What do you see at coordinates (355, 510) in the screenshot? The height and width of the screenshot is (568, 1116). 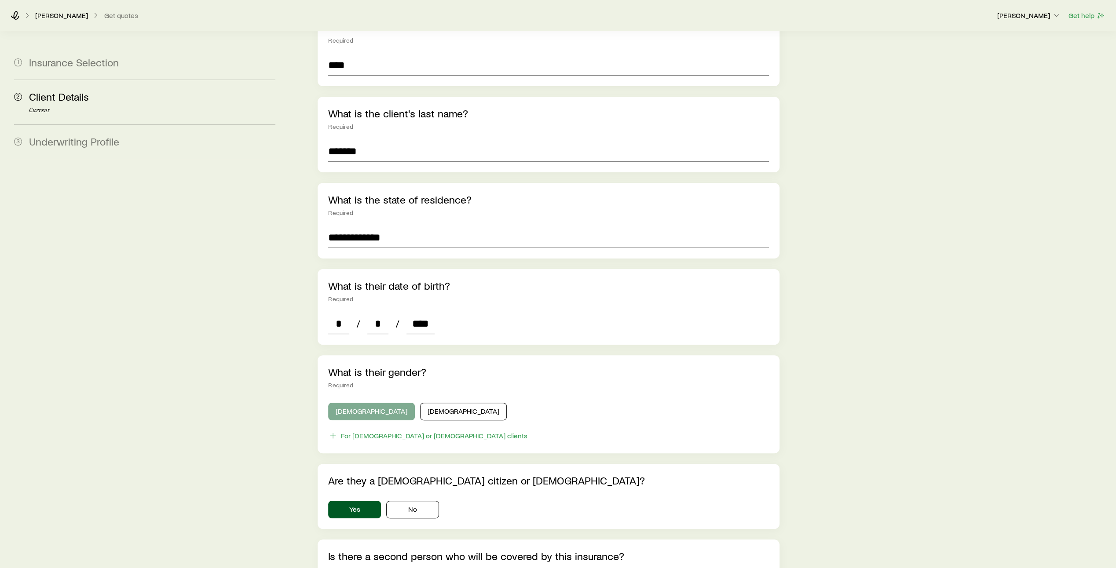 I see `button: Yes` at bounding box center [355, 510].